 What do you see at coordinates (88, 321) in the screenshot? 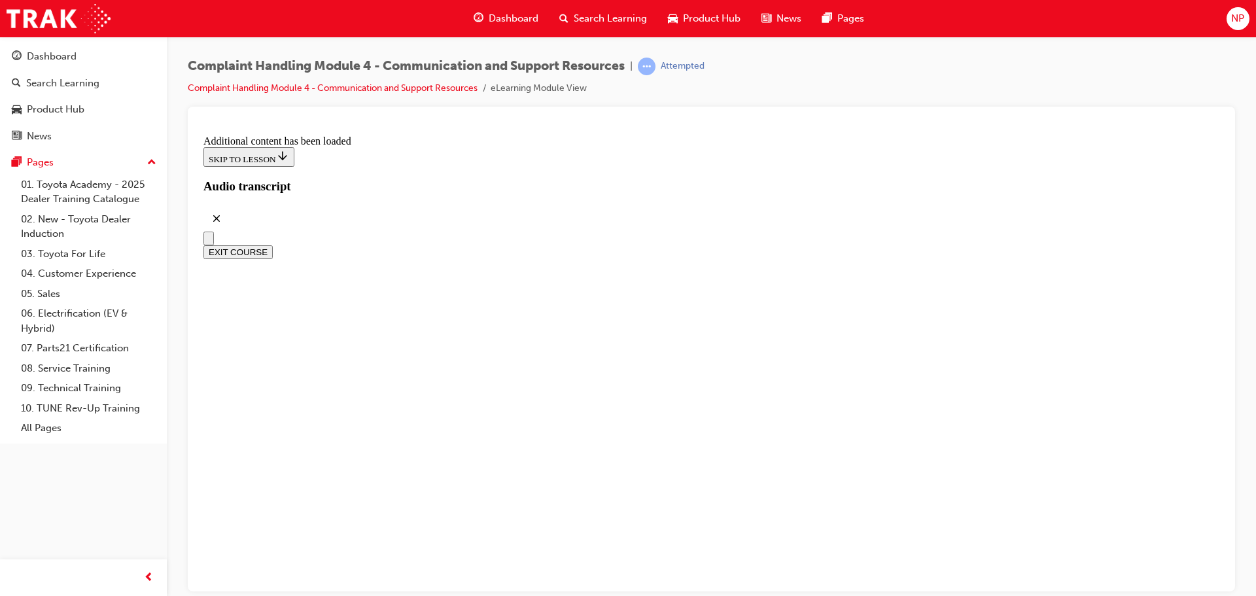
I see `a: 06. Electrification (EV & Hybrid)` at bounding box center [88, 321].